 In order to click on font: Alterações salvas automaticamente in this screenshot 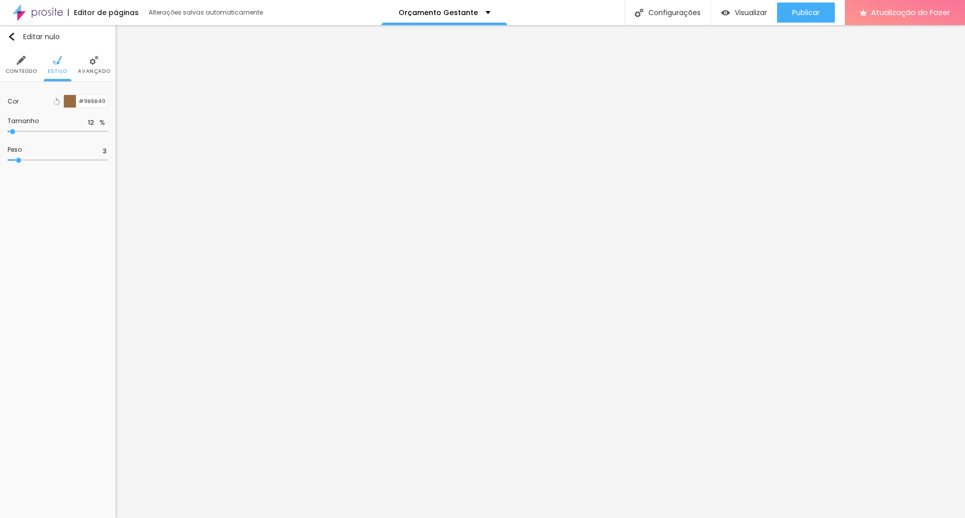, I will do `click(206, 12)`.